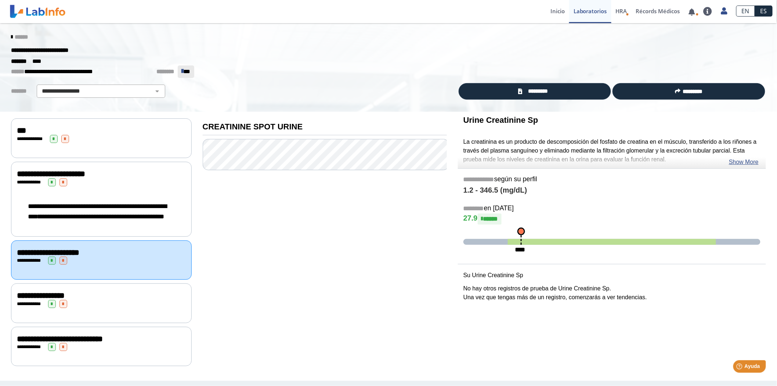 Image resolution: width=777 pixels, height=386 pixels. What do you see at coordinates (612, 275) in the screenshot?
I see `p: Su Urine Creatinine Sp` at bounding box center [612, 275].